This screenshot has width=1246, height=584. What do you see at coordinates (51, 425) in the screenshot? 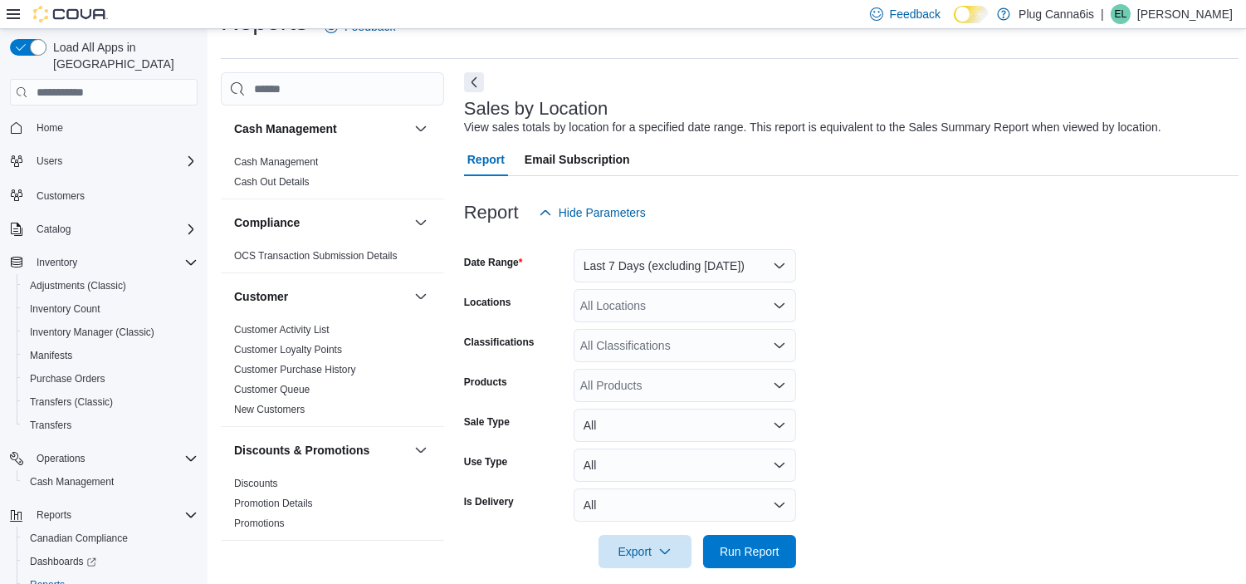
I see `a: Transfers` at bounding box center [51, 425].